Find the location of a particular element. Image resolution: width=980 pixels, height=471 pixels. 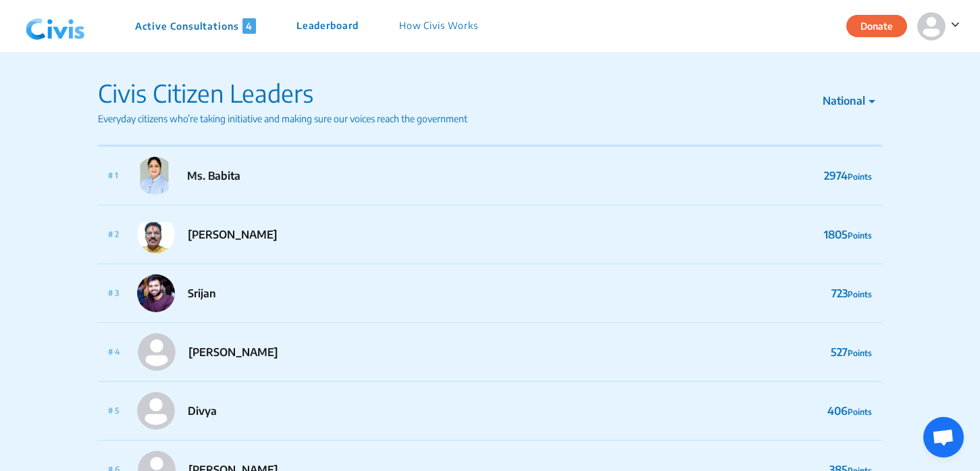

p: 2974 is located at coordinates (848, 176).